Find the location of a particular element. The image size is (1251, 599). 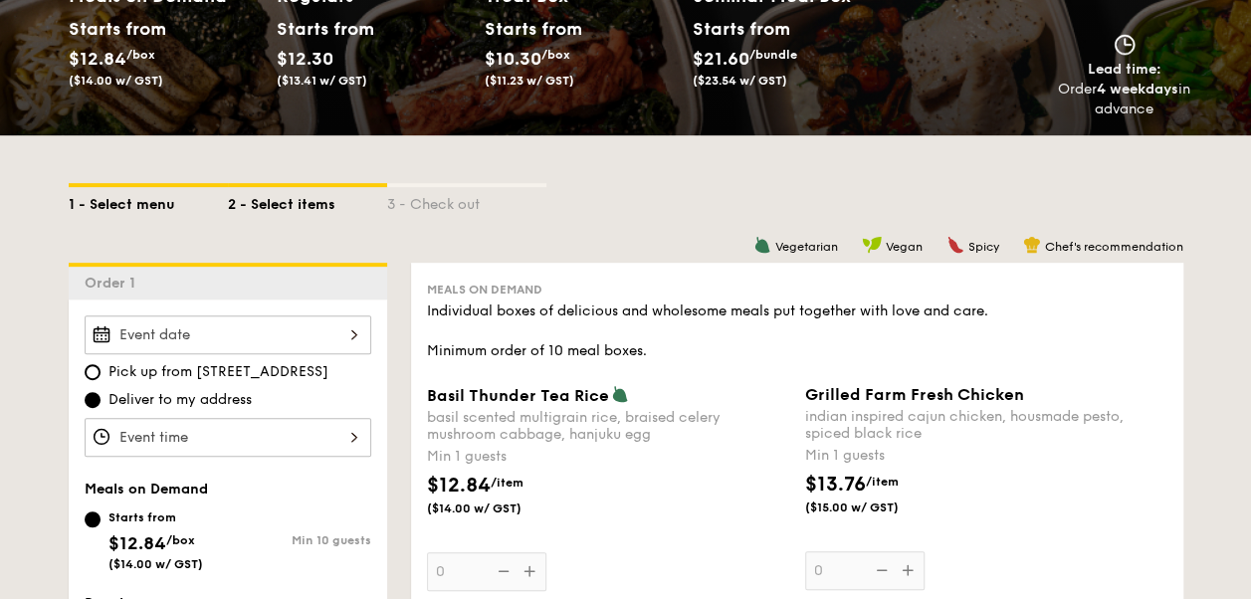

span: $13.76 is located at coordinates (835, 485).